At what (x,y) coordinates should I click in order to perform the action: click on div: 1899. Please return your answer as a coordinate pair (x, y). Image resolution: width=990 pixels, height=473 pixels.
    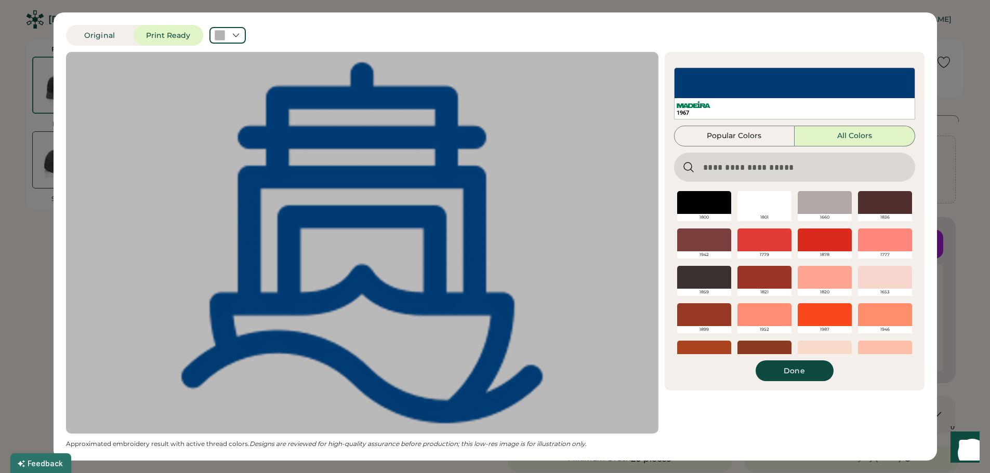
    Looking at the image, I should click on (704, 330).